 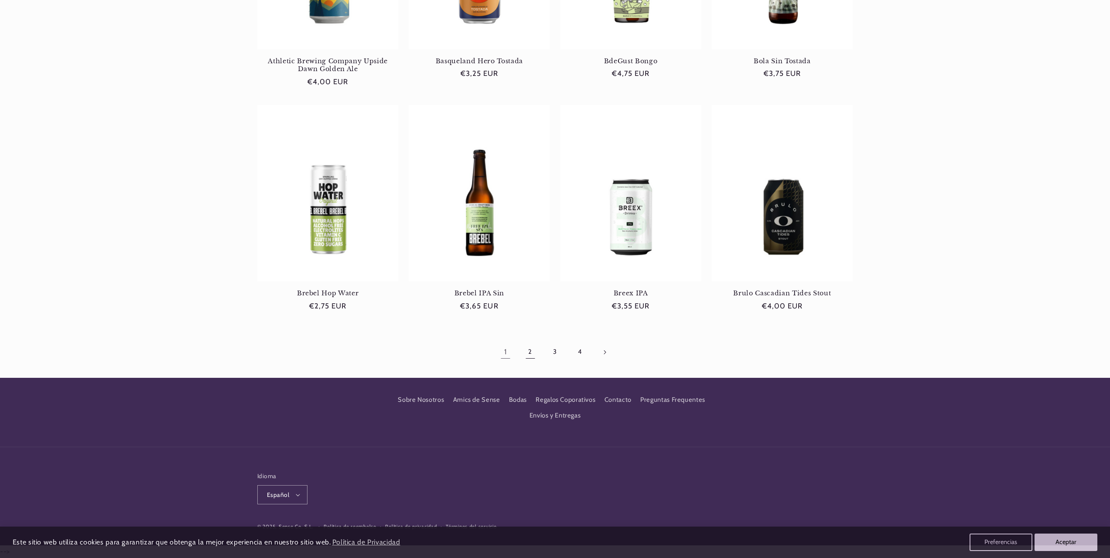 What do you see at coordinates (630, 61) in the screenshot?
I see `a: BdeGust Bongo` at bounding box center [630, 61].